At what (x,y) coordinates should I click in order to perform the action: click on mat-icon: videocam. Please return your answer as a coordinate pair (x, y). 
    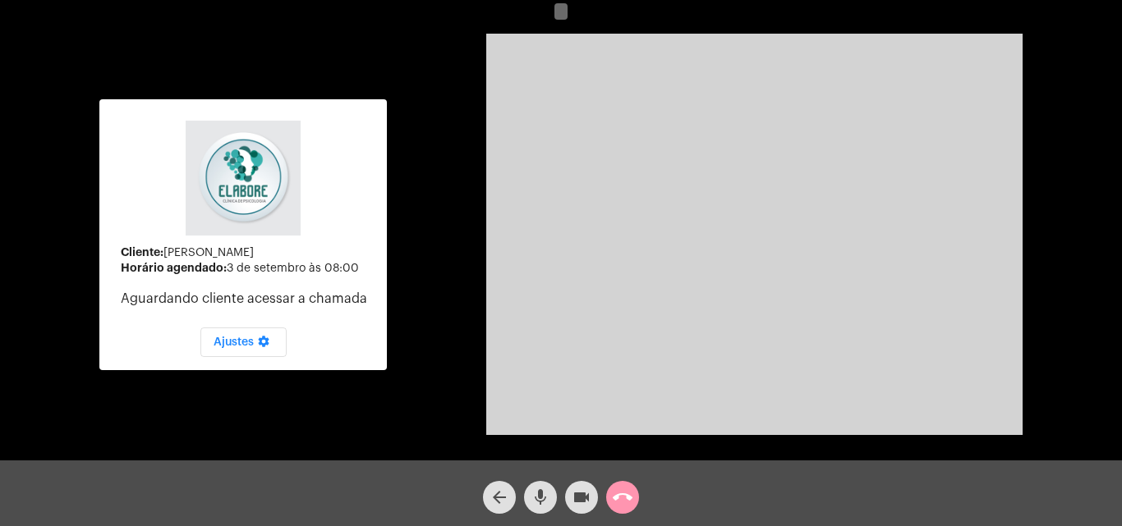
    Looking at the image, I should click on (581, 498).